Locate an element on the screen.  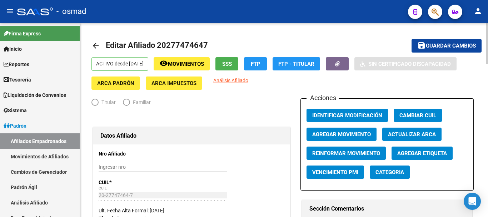
button: Agregar Etiqueta is located at coordinates (422, 153).